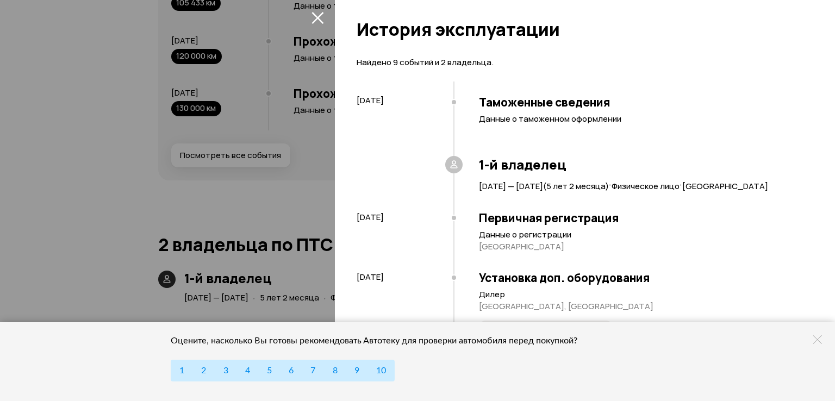 This screenshot has width=835, height=401. What do you see at coordinates (640, 165) in the screenshot?
I see `h3: 1-й владелец` at bounding box center [640, 165].